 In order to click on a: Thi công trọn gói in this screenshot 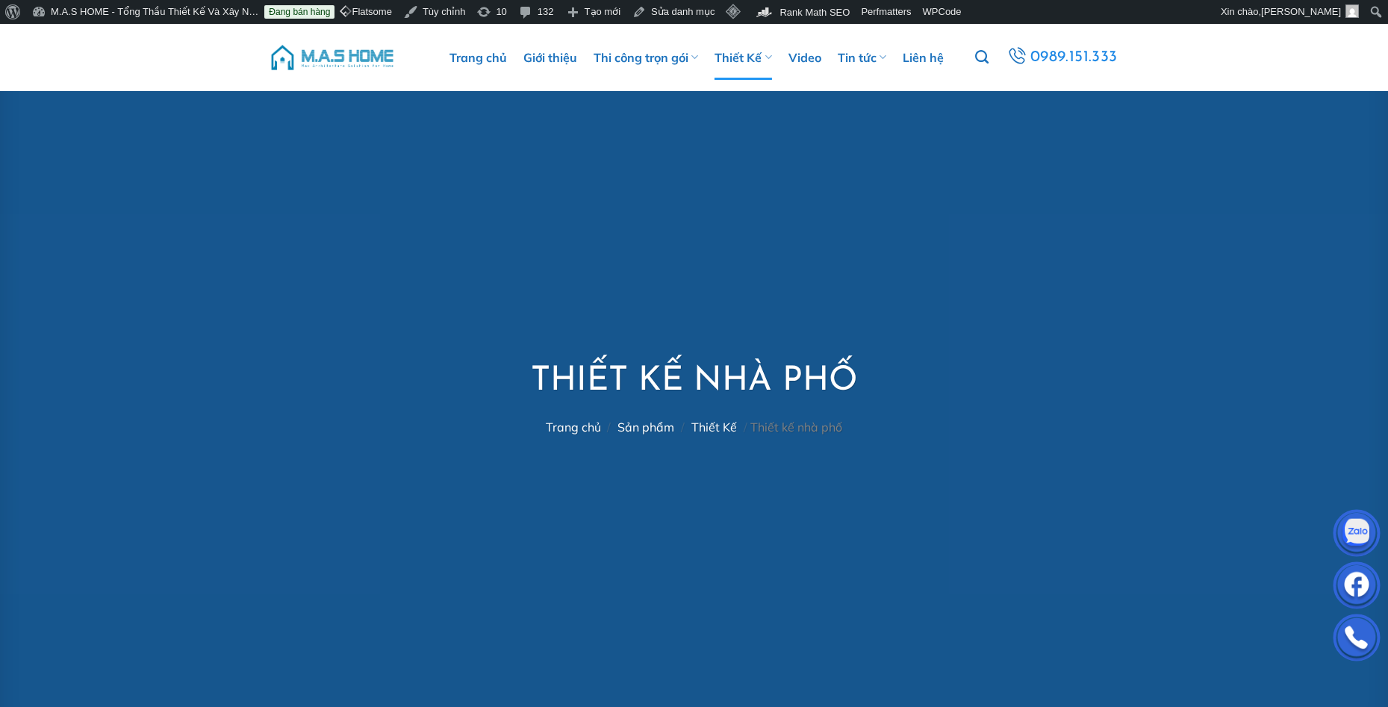, I will do `click(646, 58)`.